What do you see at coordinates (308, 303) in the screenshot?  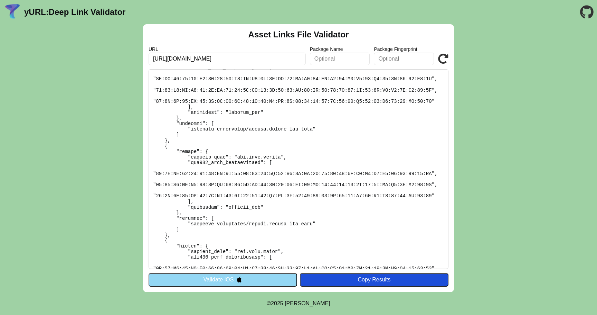 I see `a: Michael Ibragimchayev's Personal Site` at bounding box center [308, 303].